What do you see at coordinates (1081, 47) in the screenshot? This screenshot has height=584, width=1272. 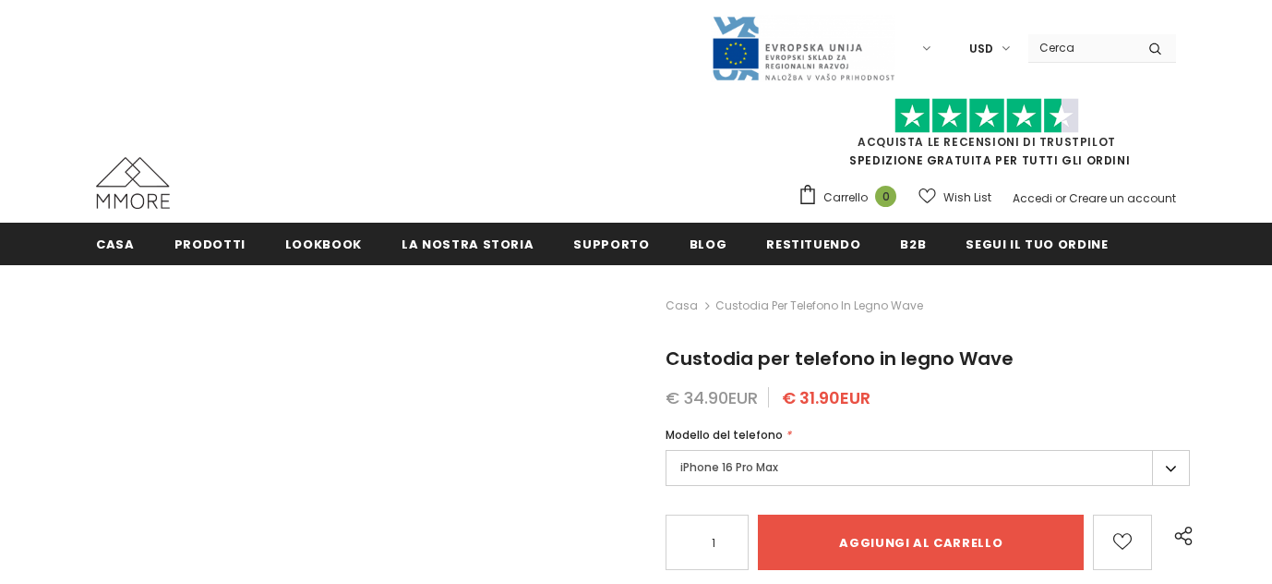 I see `input: Search Site` at bounding box center [1081, 47].